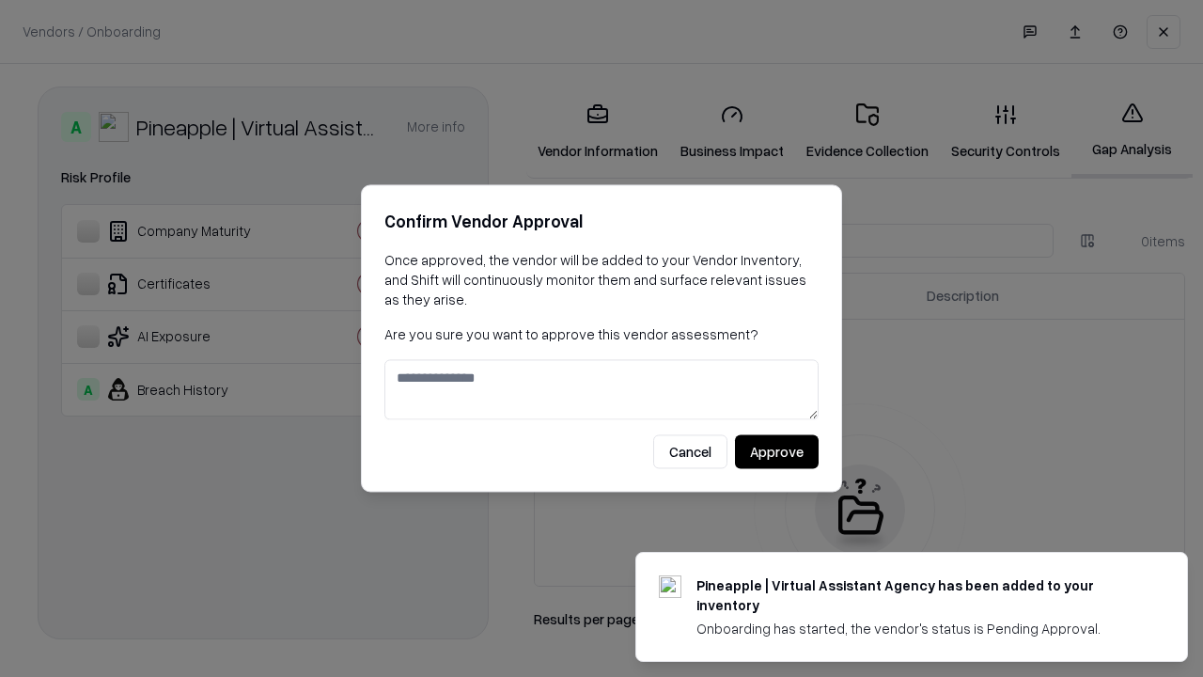 Image resolution: width=1203 pixels, height=677 pixels. Describe the element at coordinates (776, 452) in the screenshot. I see `button: Approve` at that location.